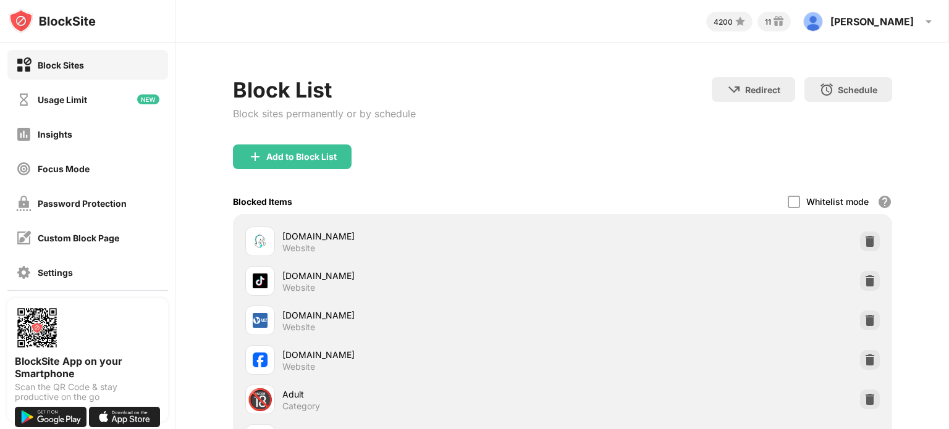 The height and width of the screenshot is (429, 949). Describe the element at coordinates (51, 417) in the screenshot. I see `img: get-it-on-google-play.svg` at that location.